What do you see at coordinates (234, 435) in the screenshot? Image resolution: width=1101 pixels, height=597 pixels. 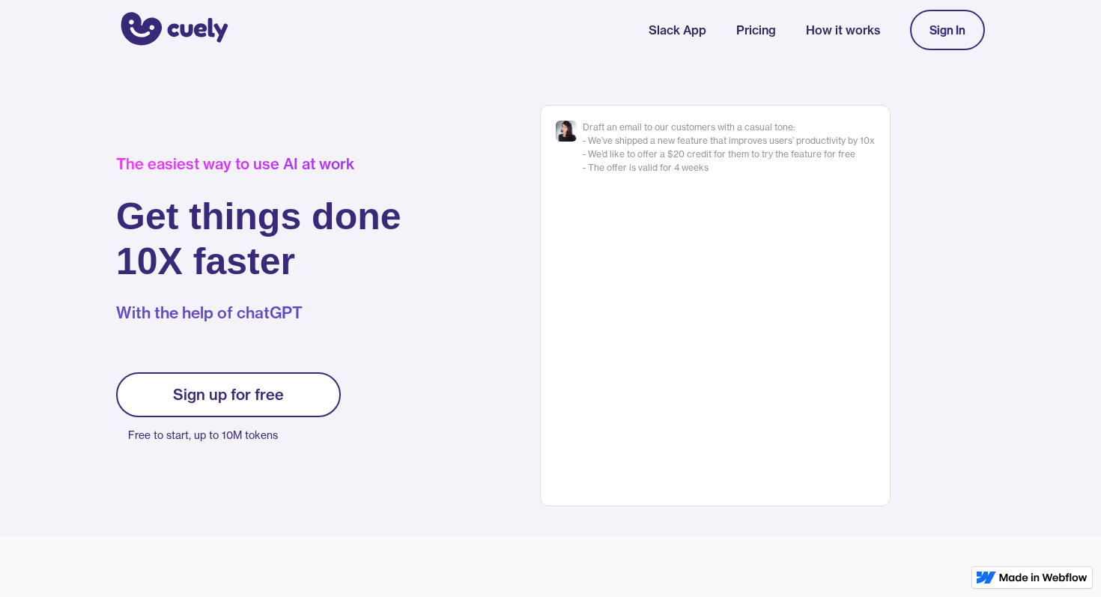 I see `p: Free to start, up to 10M tokens` at bounding box center [234, 435].